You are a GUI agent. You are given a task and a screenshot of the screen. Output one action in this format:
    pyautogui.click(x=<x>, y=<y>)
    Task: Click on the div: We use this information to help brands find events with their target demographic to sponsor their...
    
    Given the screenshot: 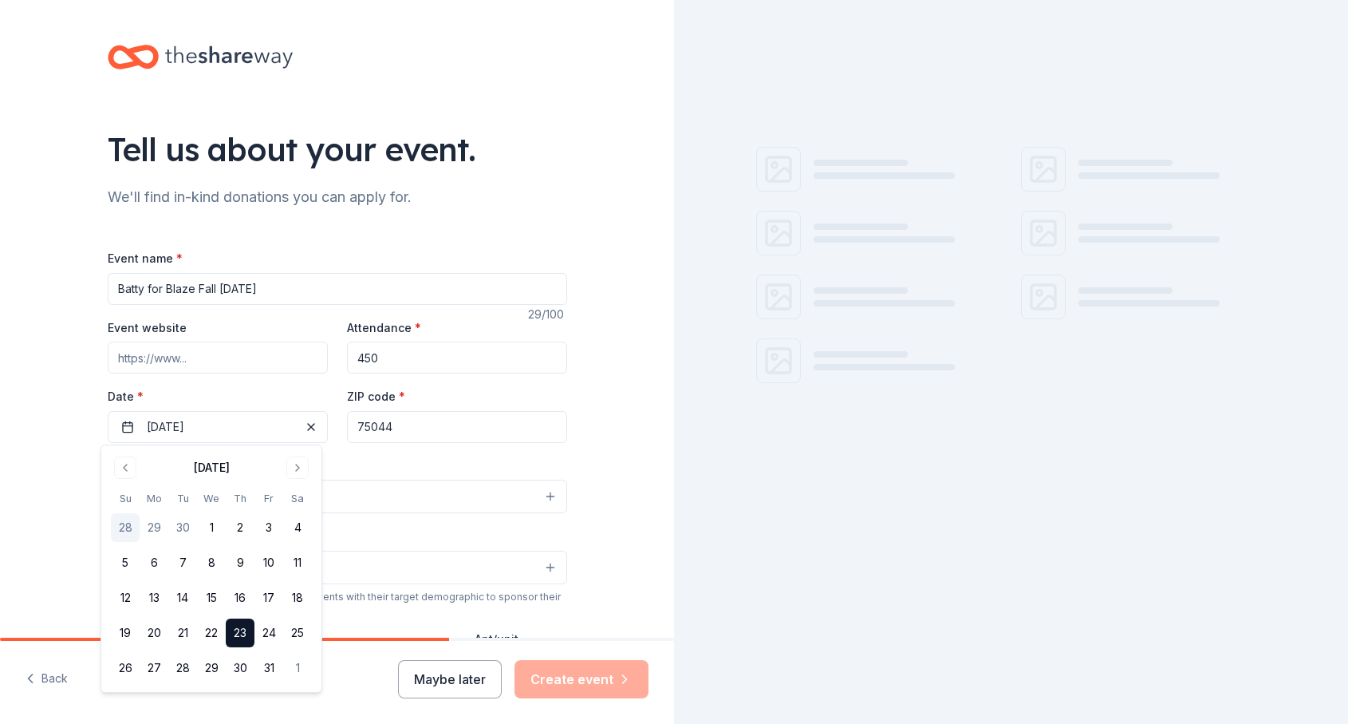 What is the action you would take?
    pyautogui.click(x=338, y=603)
    